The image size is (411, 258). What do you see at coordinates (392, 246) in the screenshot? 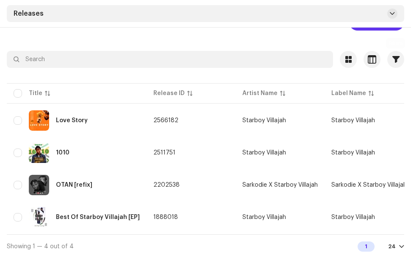
I see `div: 24` at bounding box center [392, 246].